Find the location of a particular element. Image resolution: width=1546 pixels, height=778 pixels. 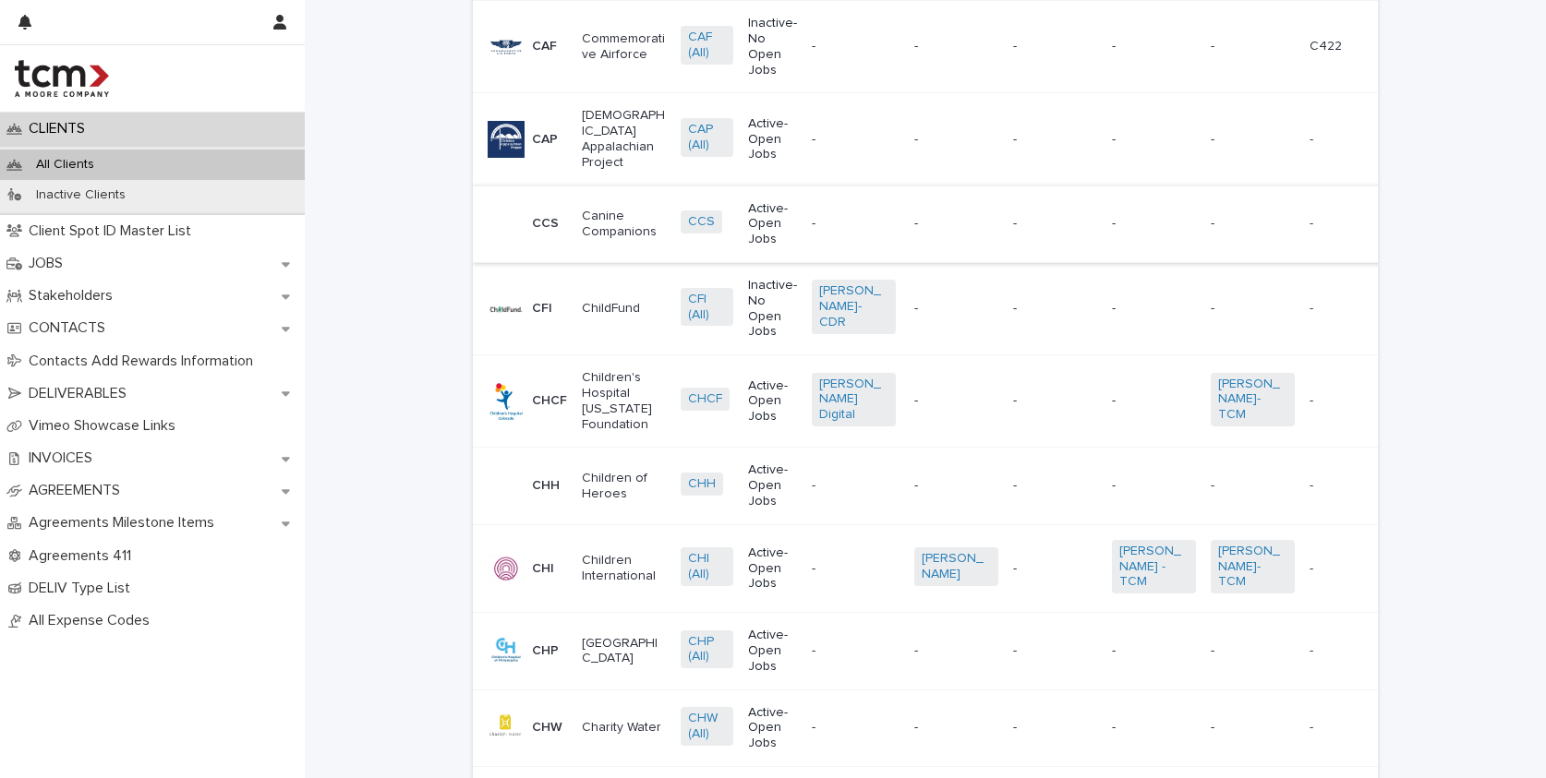

a: CHH is located at coordinates (702, 484).